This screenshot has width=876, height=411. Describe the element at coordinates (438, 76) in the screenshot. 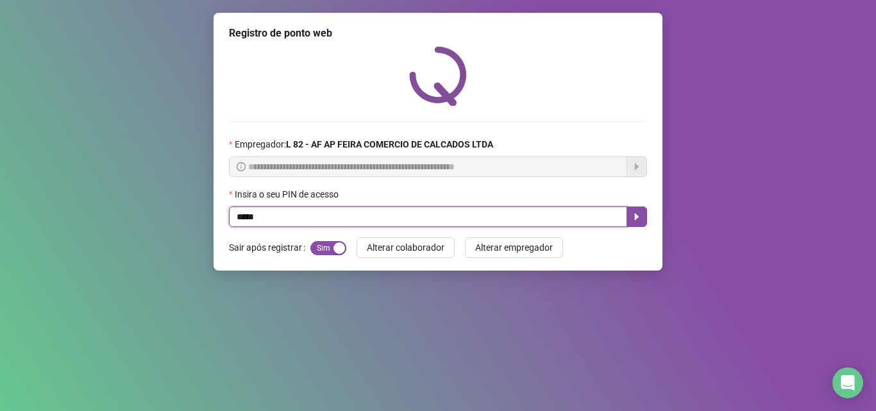

I see `img: QRPoint` at that location.